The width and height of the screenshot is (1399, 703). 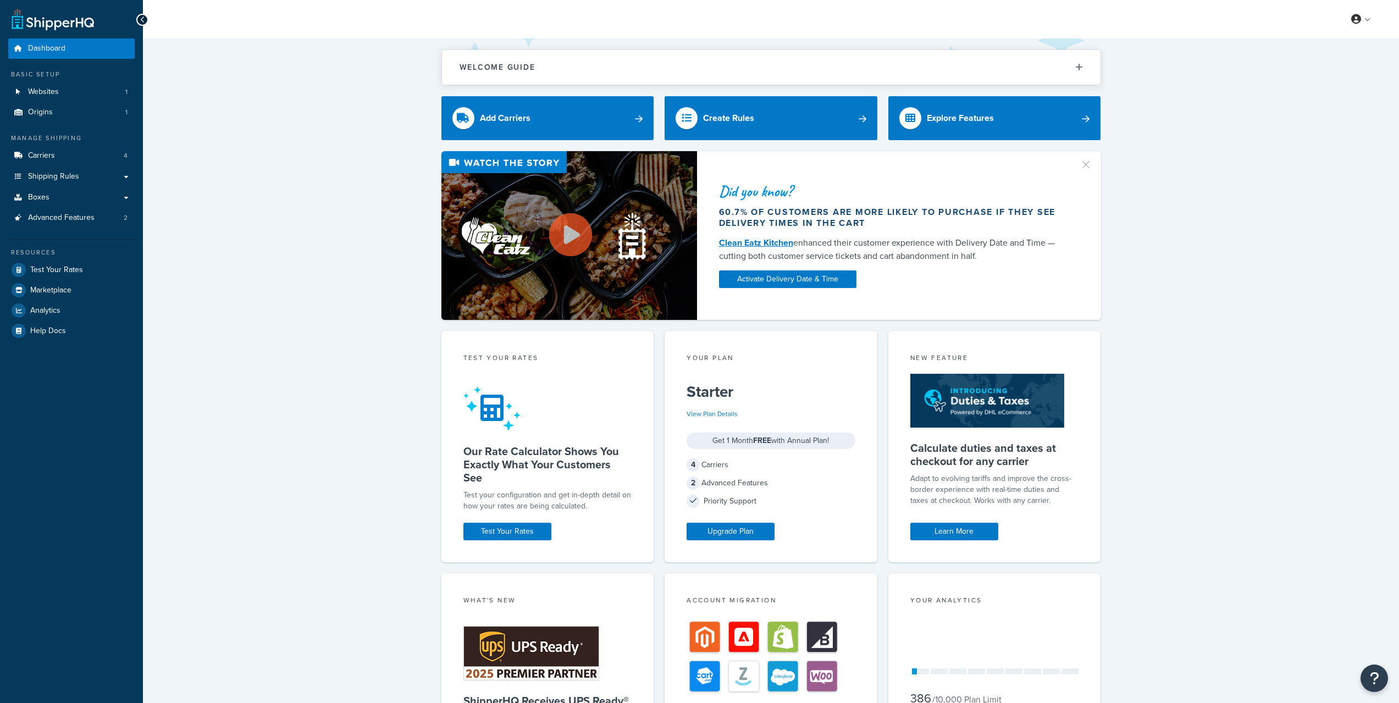 What do you see at coordinates (71, 177) in the screenshot?
I see `a: Shipping Rules` at bounding box center [71, 177].